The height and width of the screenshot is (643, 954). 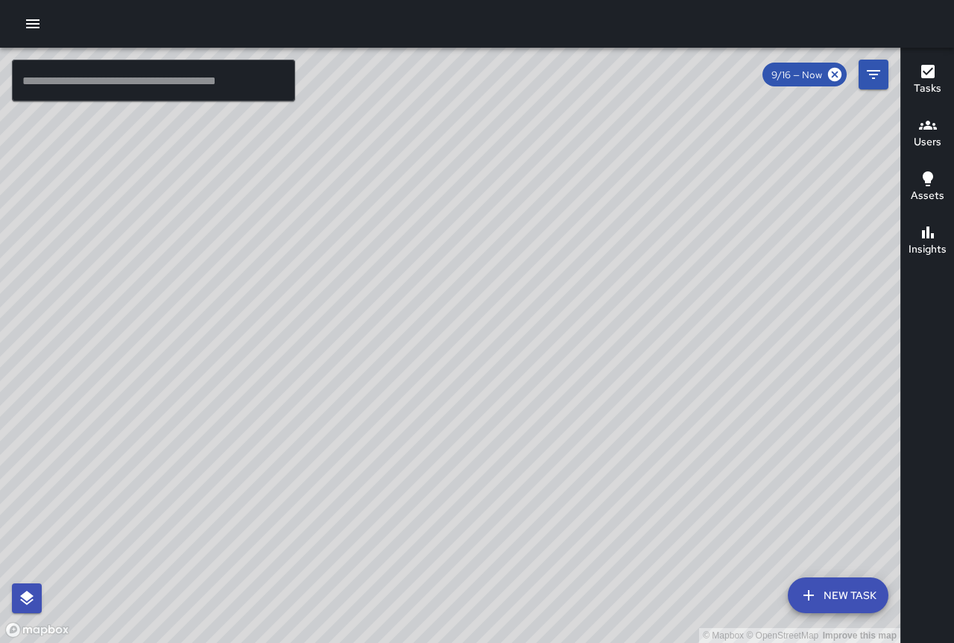 What do you see at coordinates (927, 242) in the screenshot?
I see `button: Insights` at bounding box center [927, 242].